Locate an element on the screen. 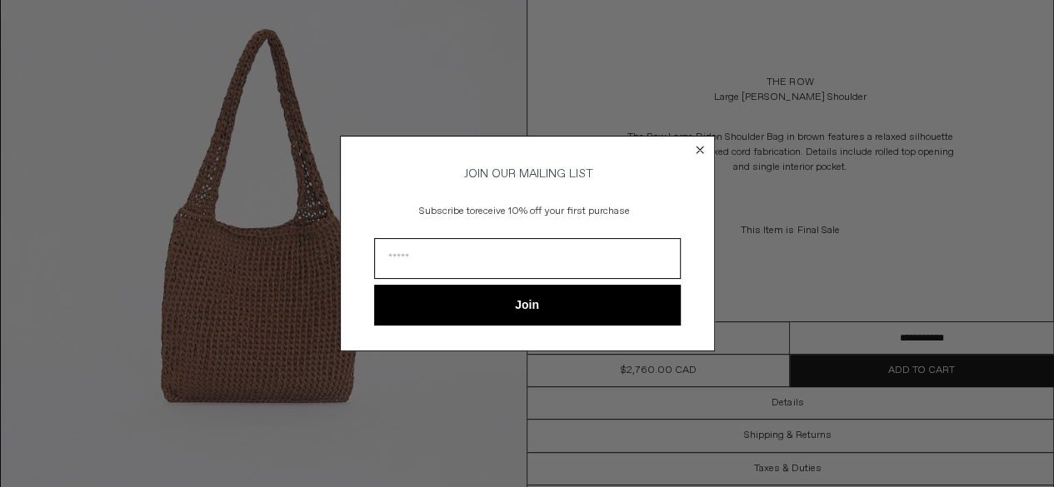 The image size is (1054, 487). button: Close dialog is located at coordinates (700, 150).